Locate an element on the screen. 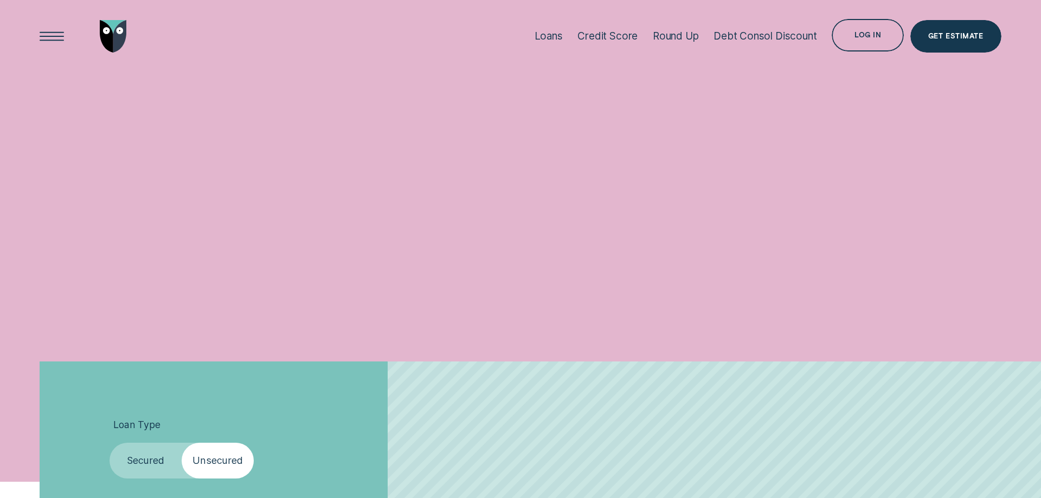  a: Get Estimate is located at coordinates (956, 36).